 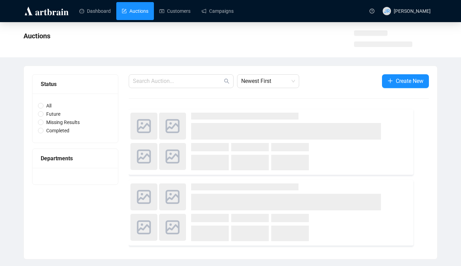 I want to click on span: Auctions, so click(x=37, y=36).